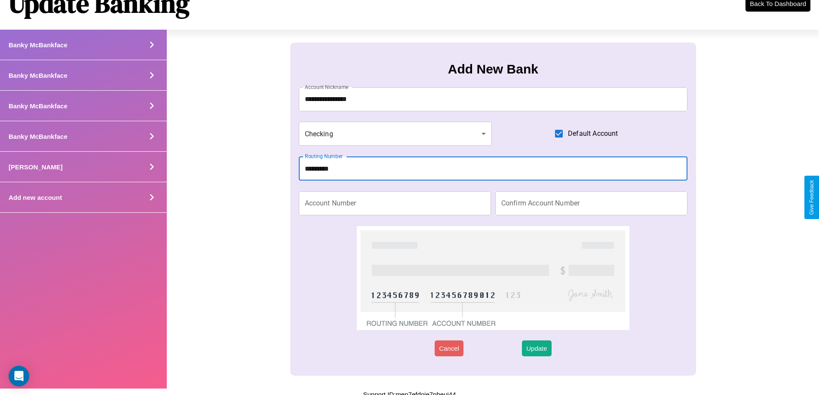 The width and height of the screenshot is (819, 395). Describe the element at coordinates (324, 156) in the screenshot. I see `label: Routing Number` at that location.